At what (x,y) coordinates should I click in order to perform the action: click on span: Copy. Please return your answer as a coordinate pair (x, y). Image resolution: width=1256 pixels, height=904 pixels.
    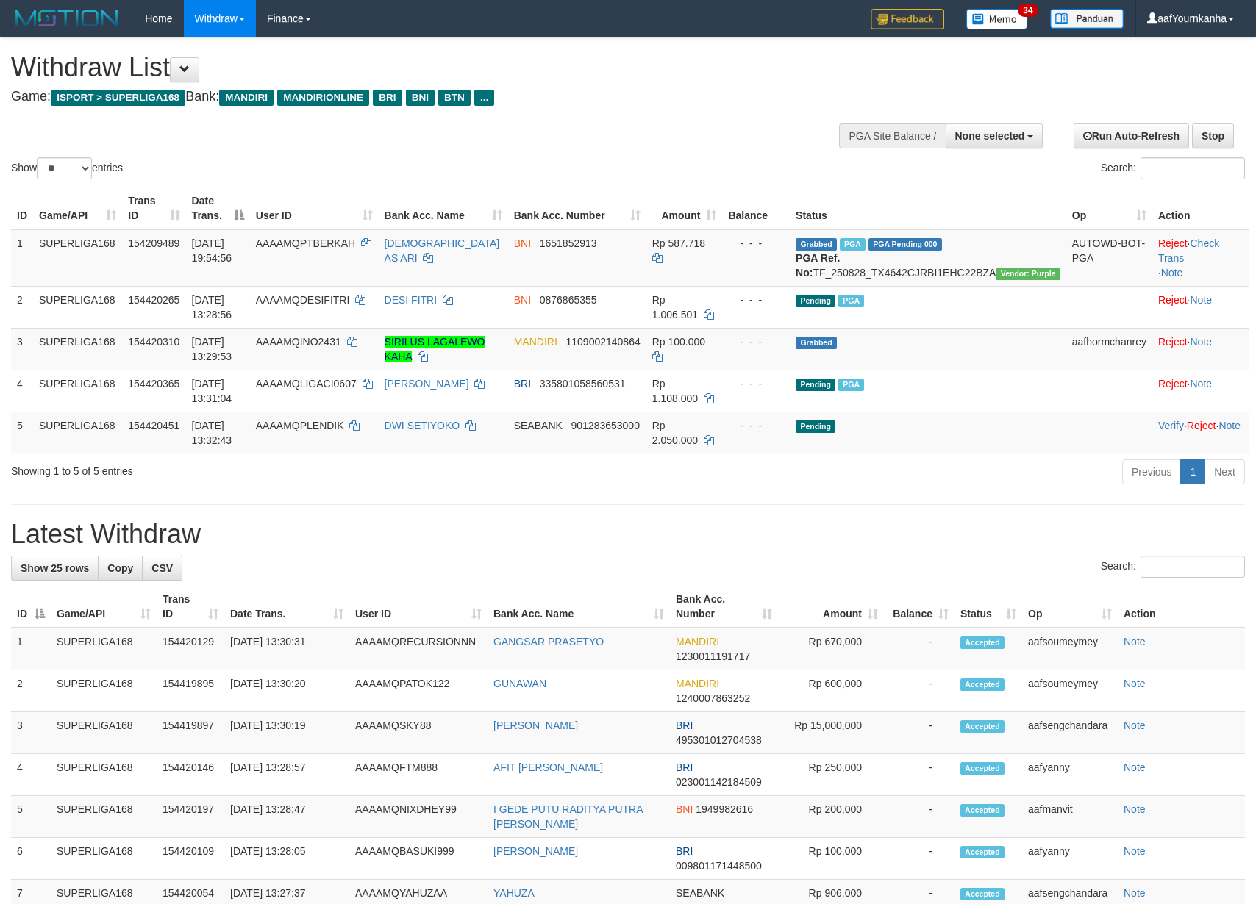
    Looking at the image, I should click on (120, 568).